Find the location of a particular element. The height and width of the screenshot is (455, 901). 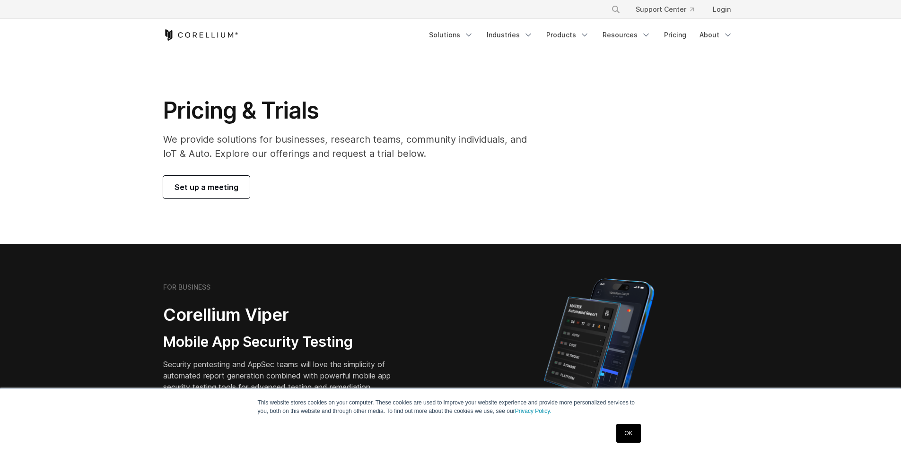

a: Login is located at coordinates (721, 9).